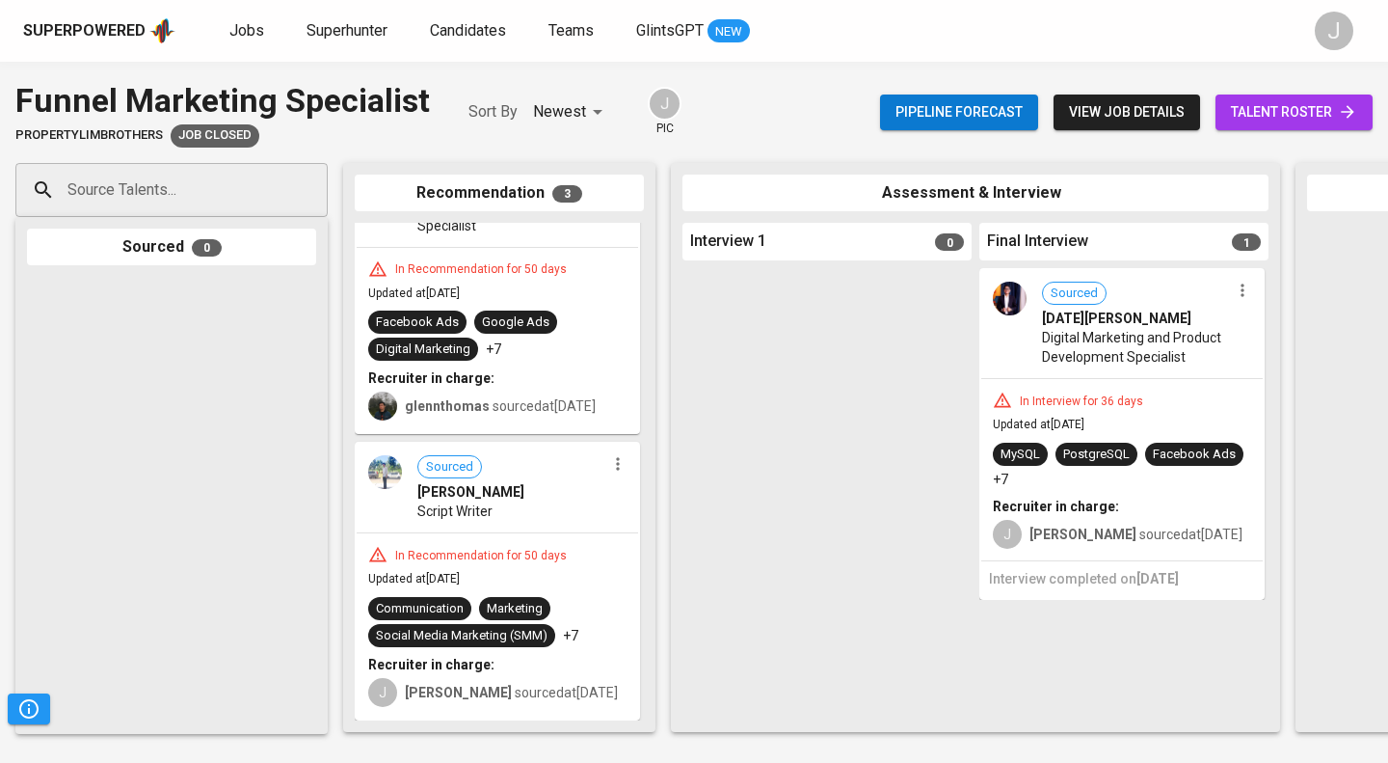  I want to click on div: Funnel Marketing Specialist, so click(223, 100).